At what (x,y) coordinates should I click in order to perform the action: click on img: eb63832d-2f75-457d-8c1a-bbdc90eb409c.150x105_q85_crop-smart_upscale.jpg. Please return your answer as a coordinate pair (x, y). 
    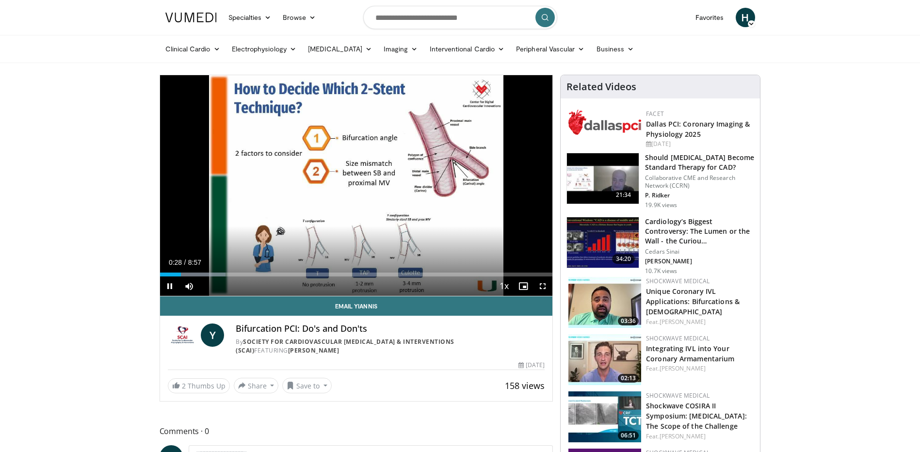
    Looking at the image, I should click on (603, 179).